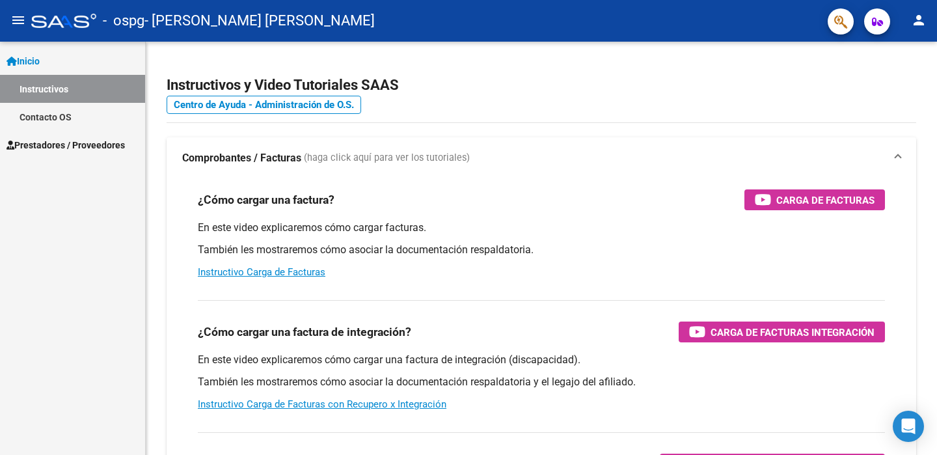 The image size is (937, 455). I want to click on span: Prestadores / Proveedores, so click(66, 145).